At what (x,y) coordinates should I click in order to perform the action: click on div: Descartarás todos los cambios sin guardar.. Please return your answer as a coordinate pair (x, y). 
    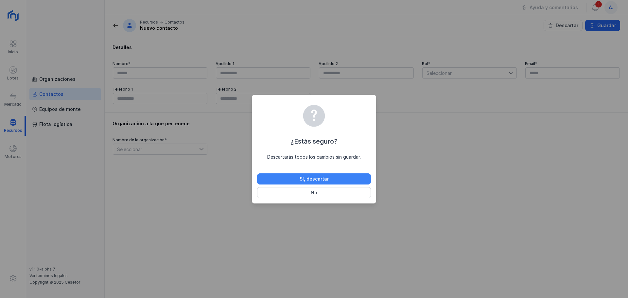
    Looking at the image, I should click on (314, 157).